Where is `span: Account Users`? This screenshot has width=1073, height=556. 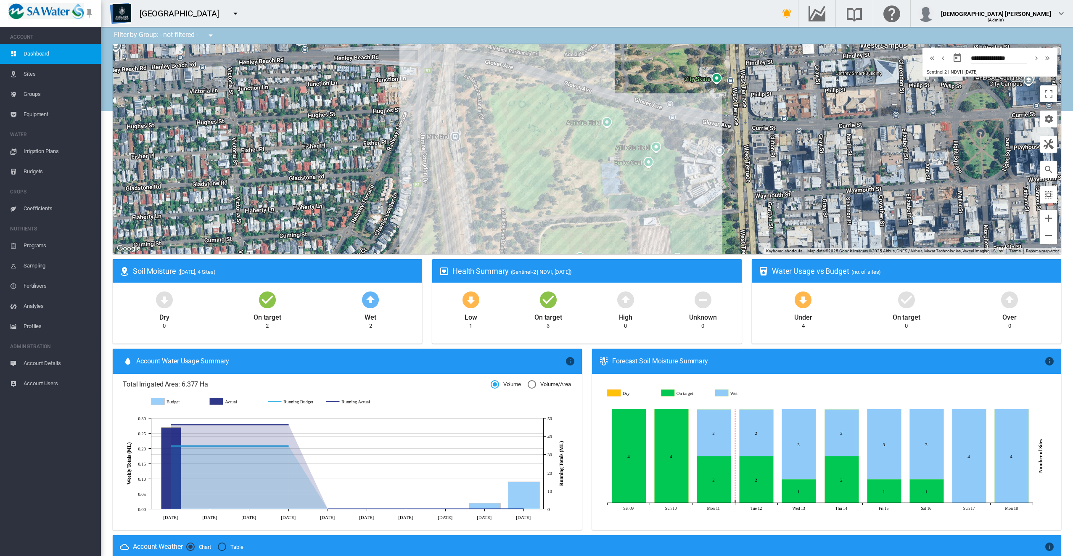 span: Account Users is located at coordinates (59, 384).